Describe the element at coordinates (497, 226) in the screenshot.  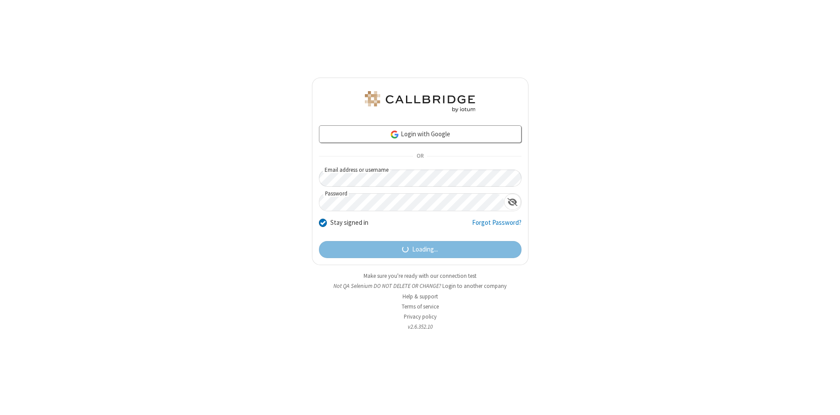
I see `a: Forgot Password?` at that location.